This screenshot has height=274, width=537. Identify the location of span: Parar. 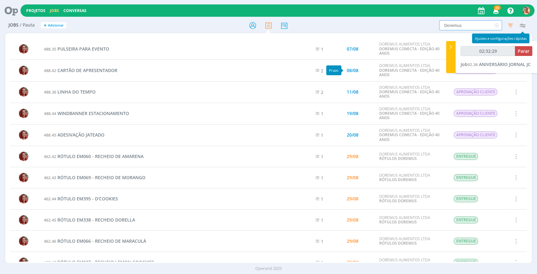
(523, 51).